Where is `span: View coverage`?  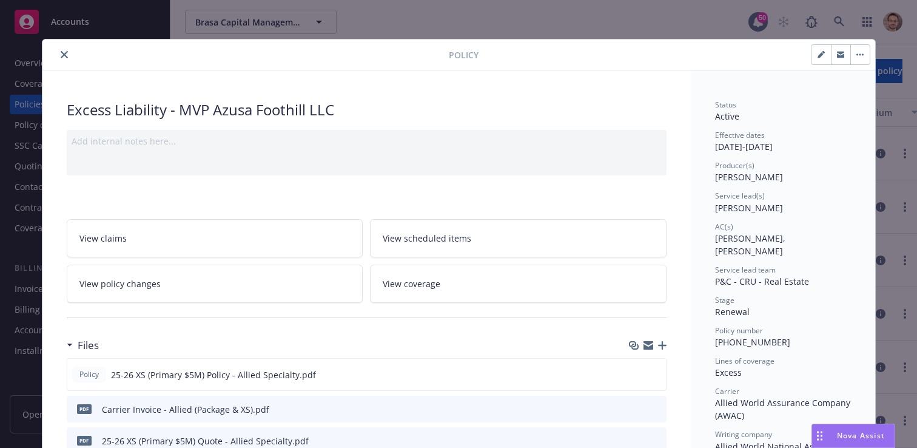
span: View coverage is located at coordinates (411, 283).